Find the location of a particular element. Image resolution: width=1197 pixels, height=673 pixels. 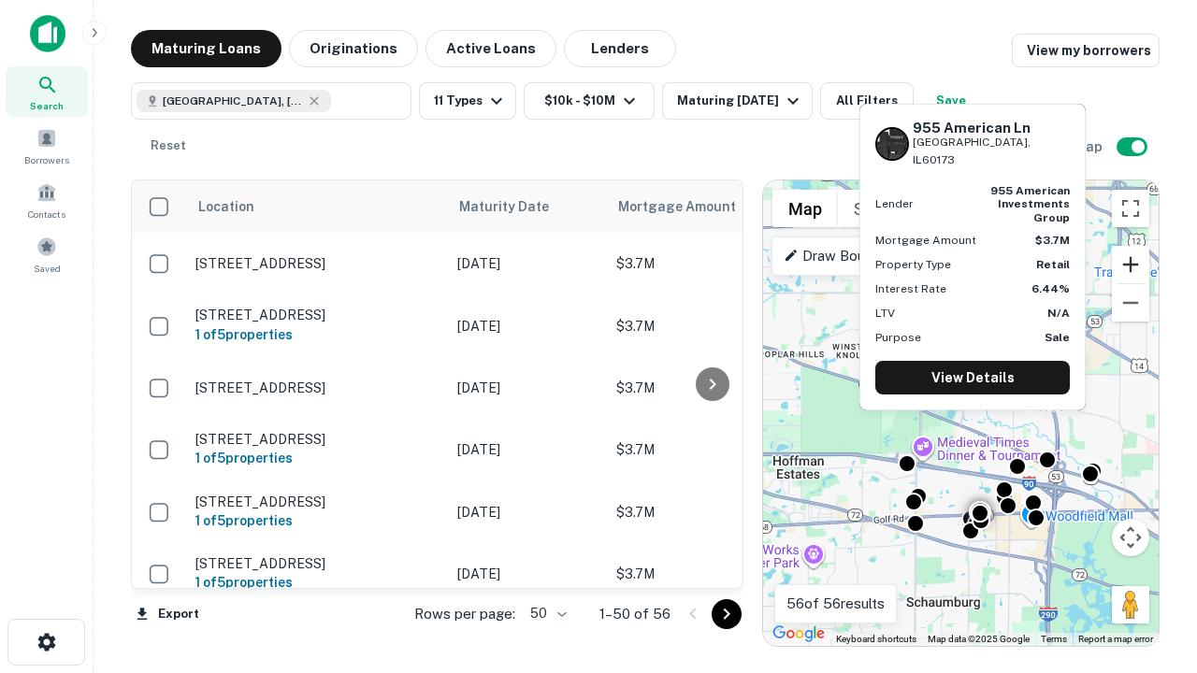

a: Report a map error is located at coordinates (1116, 639).